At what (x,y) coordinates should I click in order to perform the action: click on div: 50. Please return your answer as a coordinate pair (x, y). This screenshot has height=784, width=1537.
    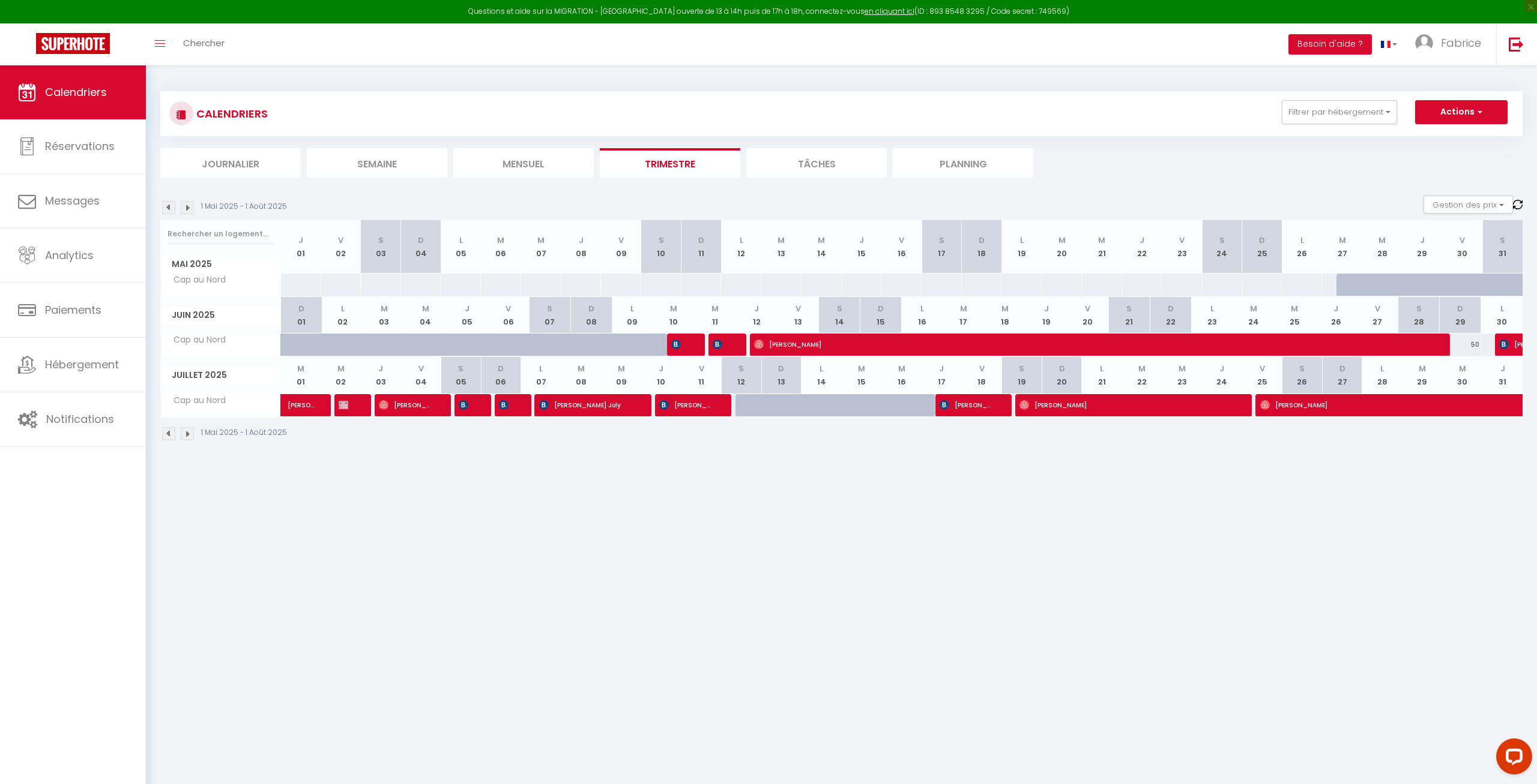
    Looking at the image, I should click on (1460, 345).